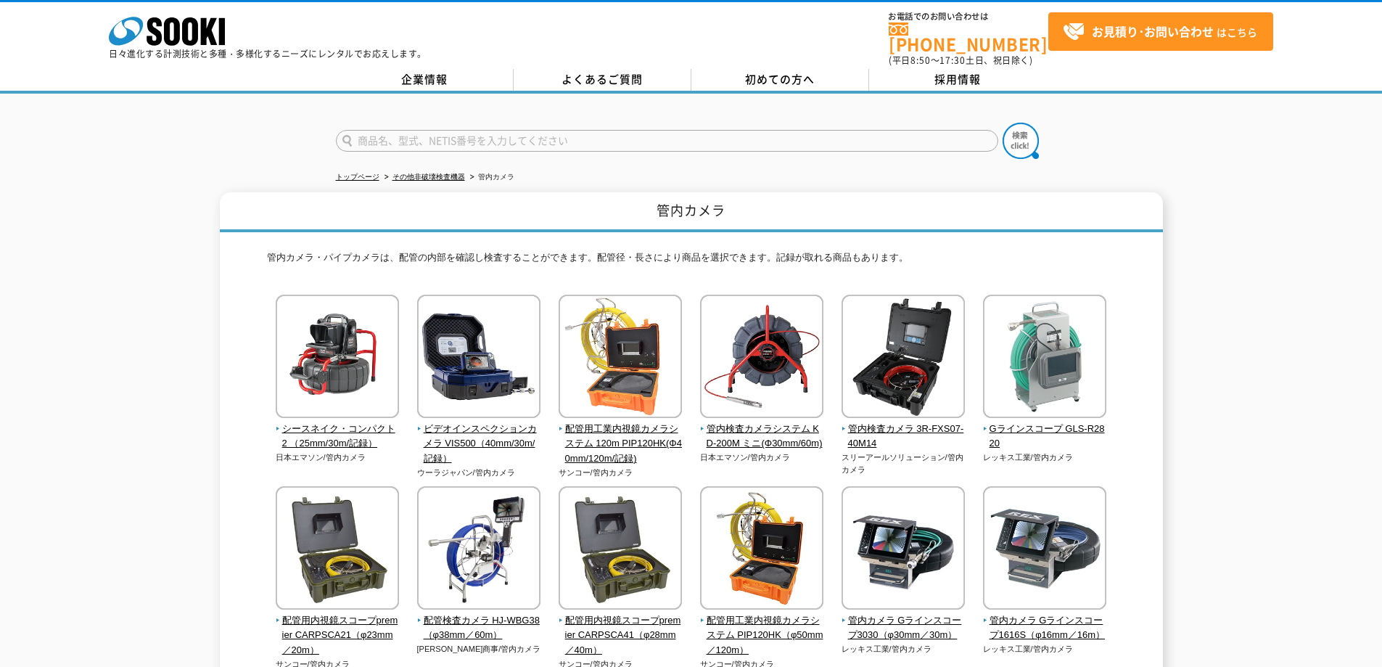 The width and height of the screenshot is (1382, 667). I want to click on span: 管内検査カメラ 3R-FXS07-40M14, so click(904, 437).